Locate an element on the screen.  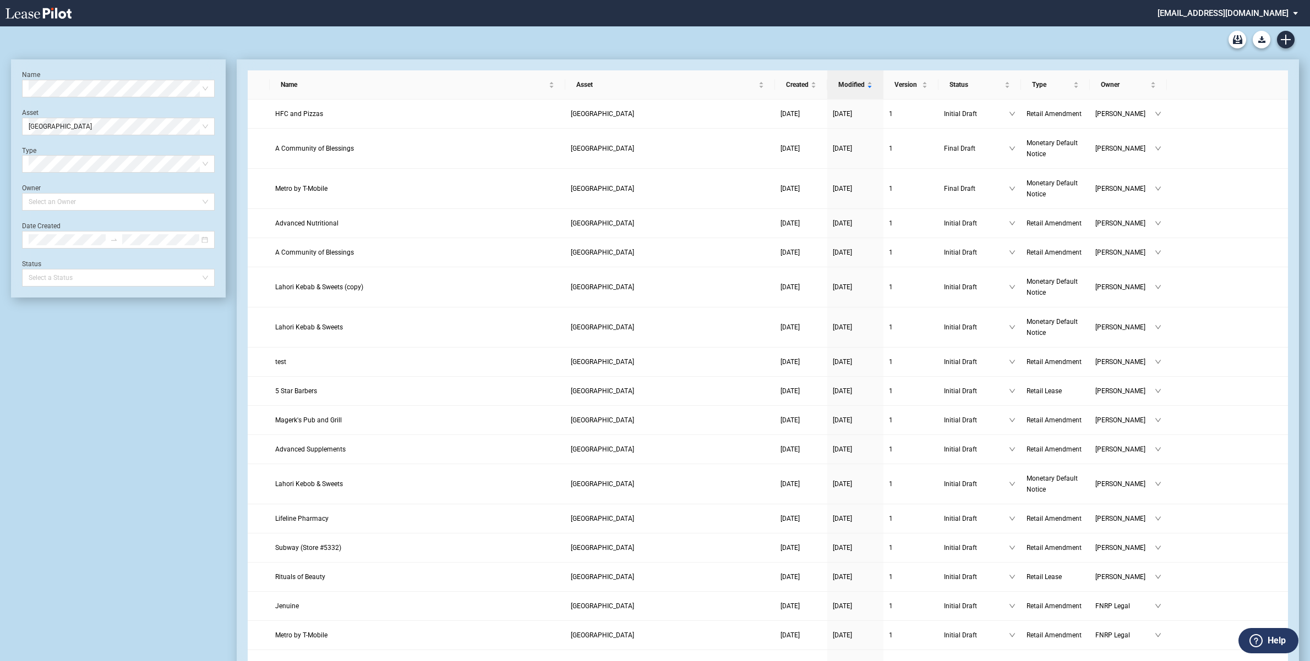
span: Name is located at coordinates (413, 85).